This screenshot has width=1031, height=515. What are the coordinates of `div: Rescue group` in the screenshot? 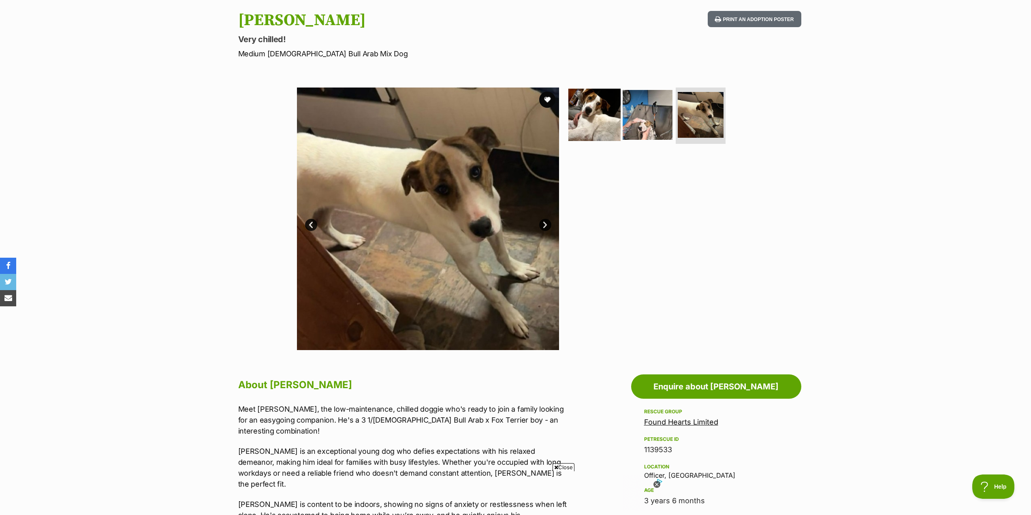 It's located at (716, 412).